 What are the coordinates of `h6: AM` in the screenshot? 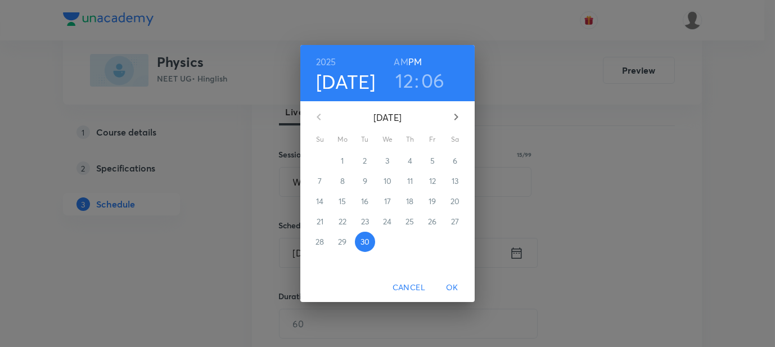 It's located at (400, 62).